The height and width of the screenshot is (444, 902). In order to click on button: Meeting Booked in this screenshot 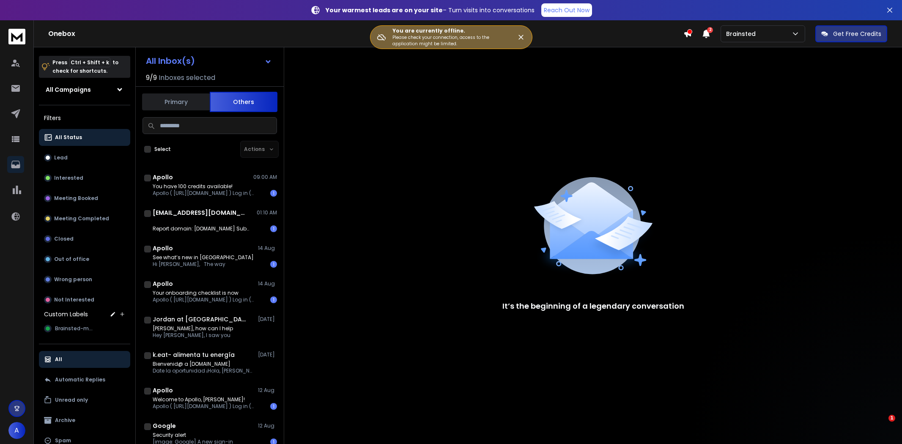, I will do `click(85, 198)`.